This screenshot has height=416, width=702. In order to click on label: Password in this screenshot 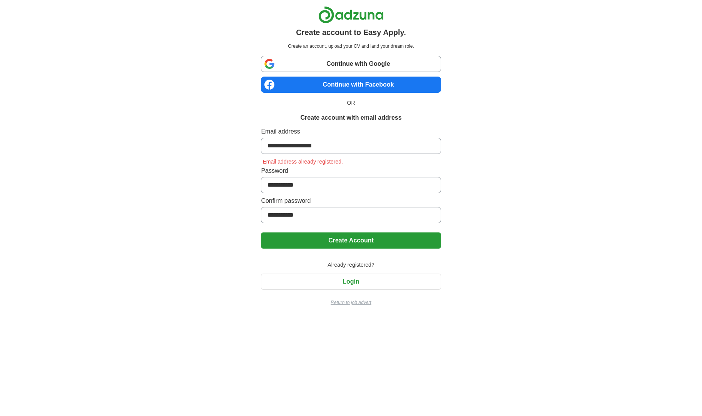, I will do `click(351, 171)`.